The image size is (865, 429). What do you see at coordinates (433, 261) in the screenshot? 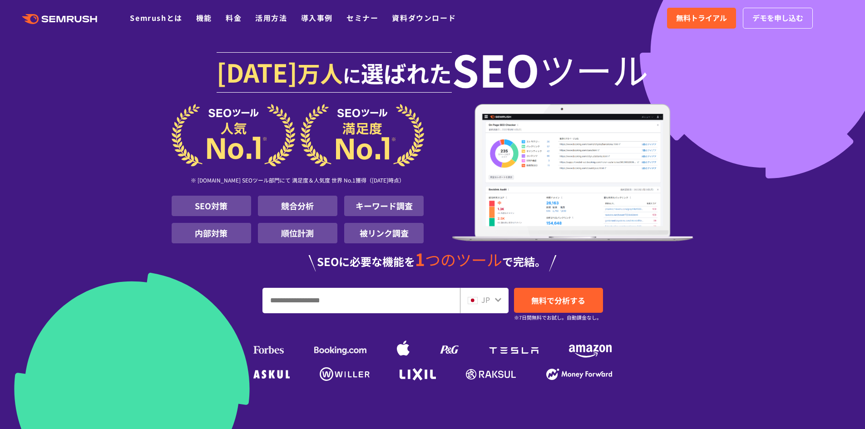
I see `div: SEOに必要な機能を` at bounding box center [433, 261].